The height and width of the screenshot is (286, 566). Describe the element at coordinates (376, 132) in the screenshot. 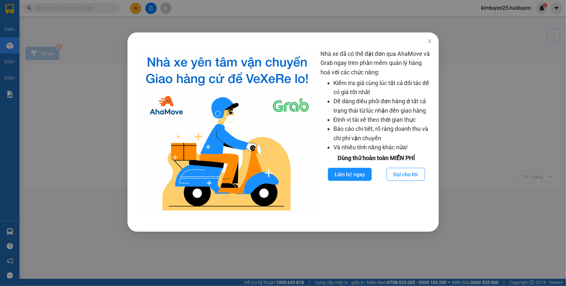

I see `div: Nhà xe đã có thể đặt đơn qua AhaMove và Grab ngay trên phần mềm quản lý hàng hoá với các chức năng:` at that location.